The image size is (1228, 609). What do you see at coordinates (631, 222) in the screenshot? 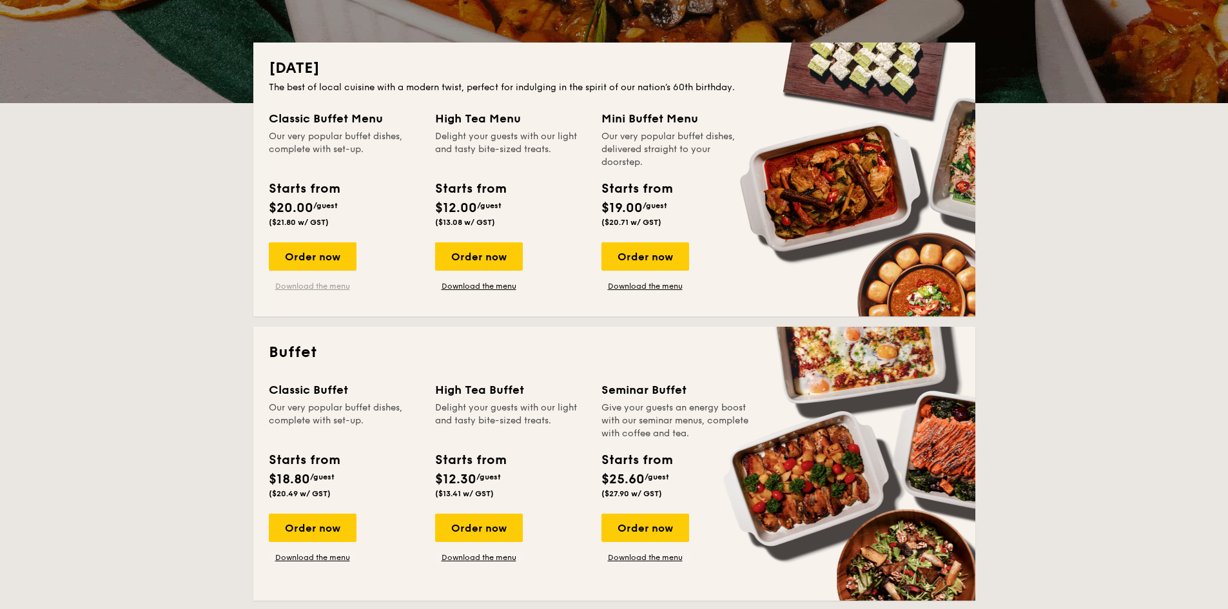
I see `span: ($20.71 w/ GST)` at bounding box center [631, 222].